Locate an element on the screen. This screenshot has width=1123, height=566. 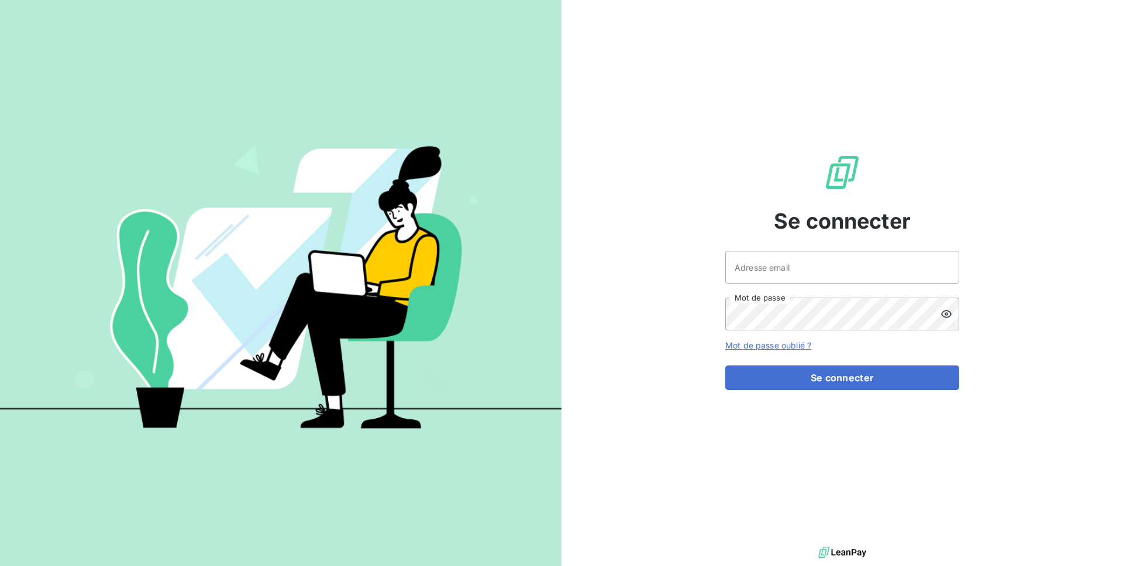
button: Se connecter is located at coordinates (842, 378).